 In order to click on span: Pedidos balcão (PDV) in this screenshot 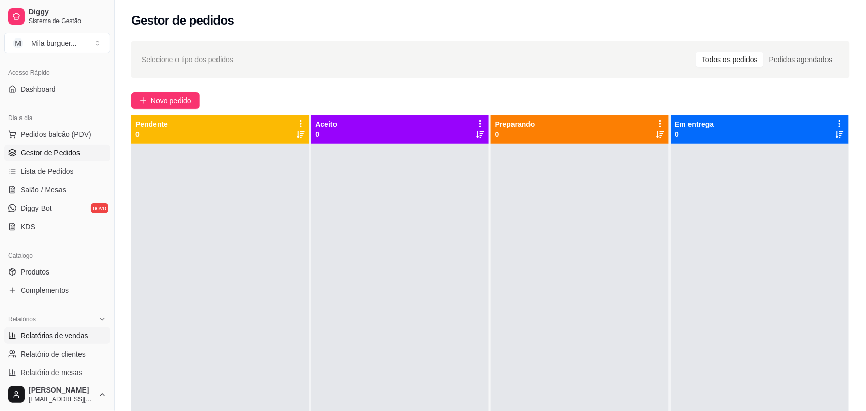, I will do `click(56, 134)`.